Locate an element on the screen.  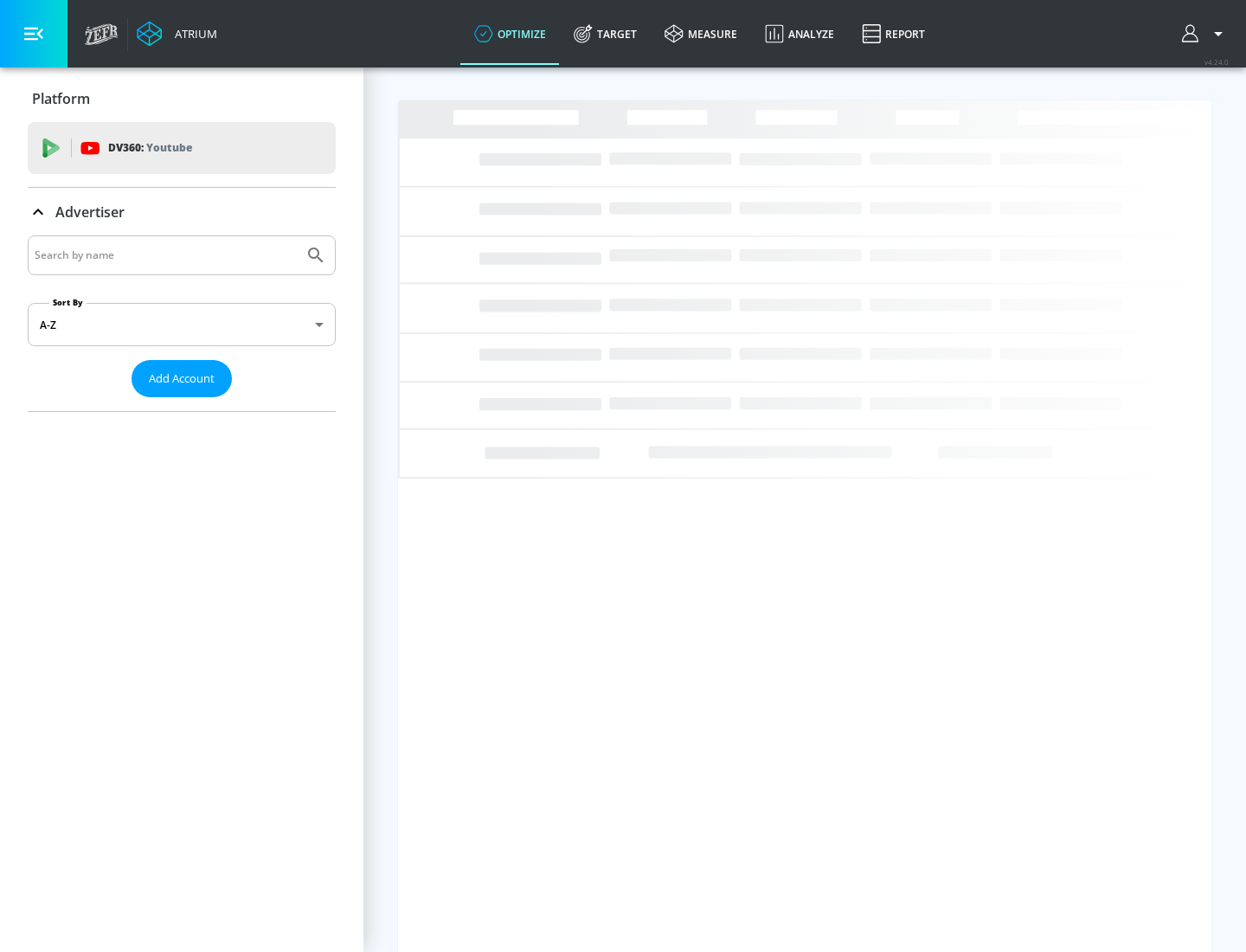
a: measure is located at coordinates (701, 34).